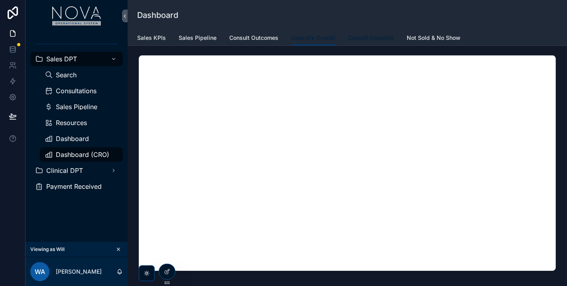 Image resolution: width=567 pixels, height=286 pixels. I want to click on span: Clinical DPT, so click(65, 171).